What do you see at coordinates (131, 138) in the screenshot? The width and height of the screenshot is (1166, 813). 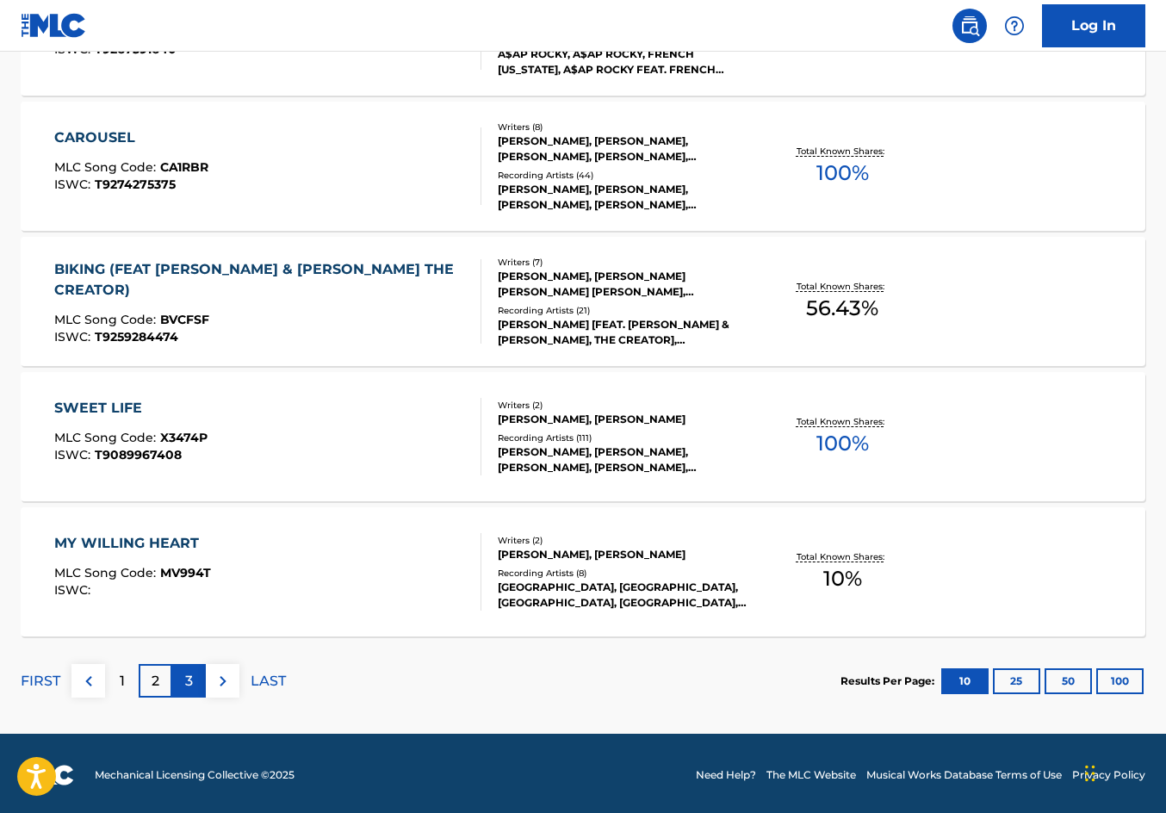 I see `div: CAROUSEL` at bounding box center [131, 138].